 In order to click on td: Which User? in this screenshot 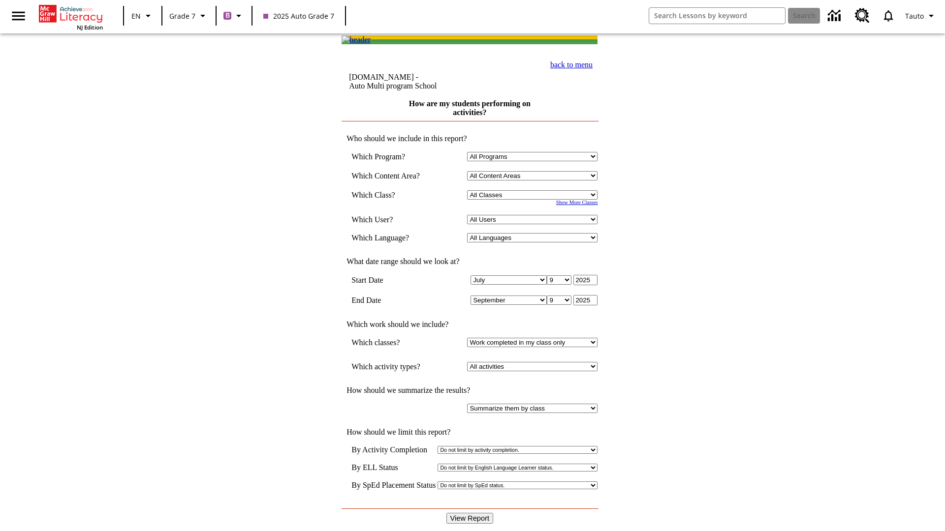, I will do `click(393, 219)`.